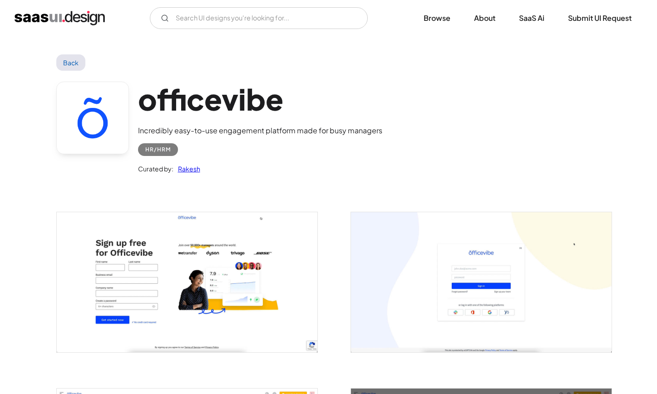 This screenshot has height=394, width=657. I want to click on a: About, so click(484, 18).